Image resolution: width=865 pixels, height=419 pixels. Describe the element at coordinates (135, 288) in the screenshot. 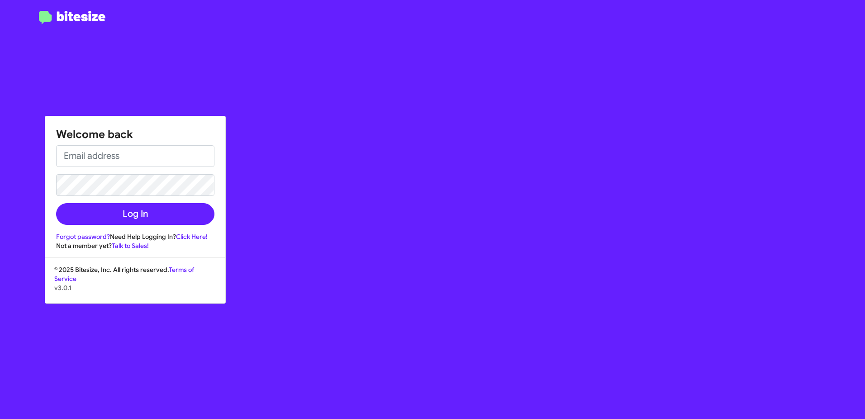

I see `p: v3.0.1` at that location.